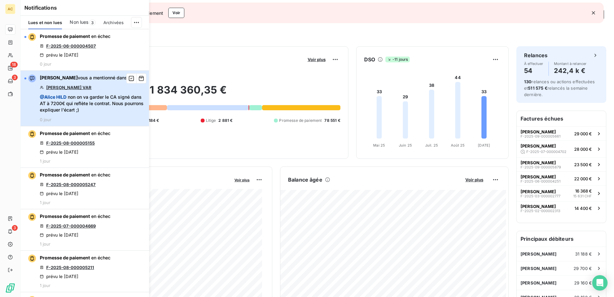 The image size is (614, 297). Describe the element at coordinates (225, 120) in the screenshot. I see `span: 2 881 €` at that location.